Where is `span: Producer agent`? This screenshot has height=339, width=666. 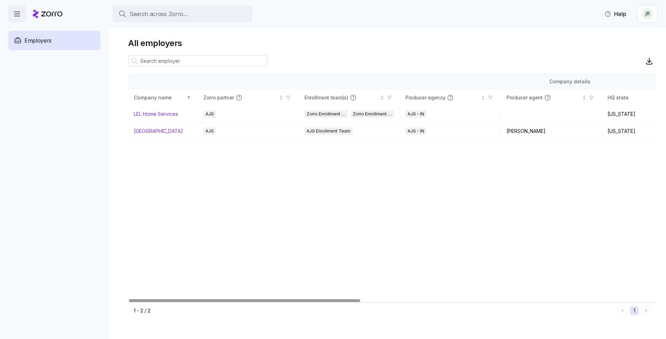
span: Producer agent is located at coordinates (525, 98).